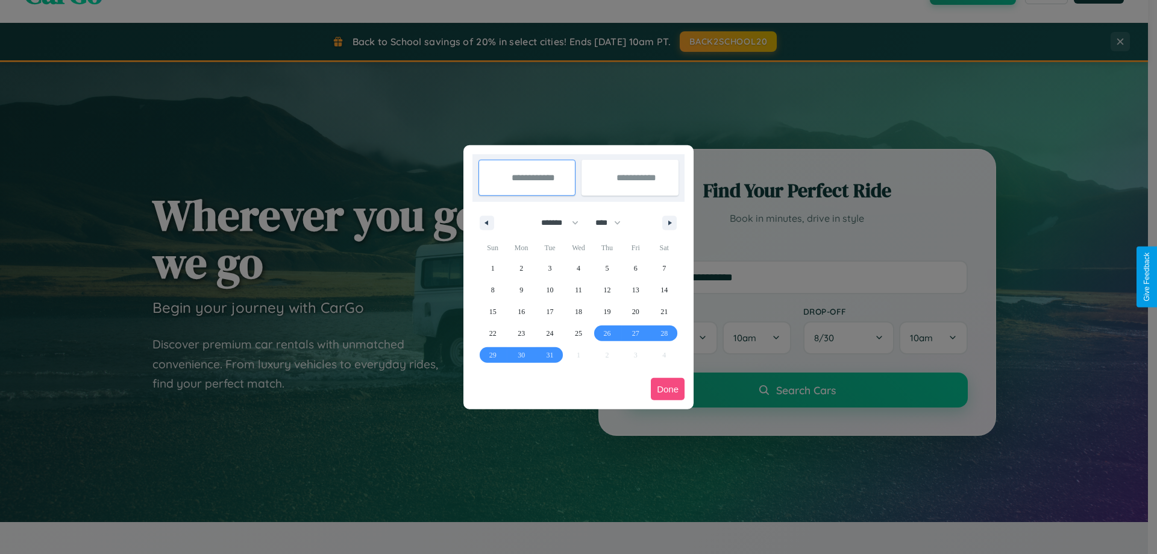 The width and height of the screenshot is (1157, 554). Describe the element at coordinates (607, 248) in the screenshot. I see `span: Thu` at that location.